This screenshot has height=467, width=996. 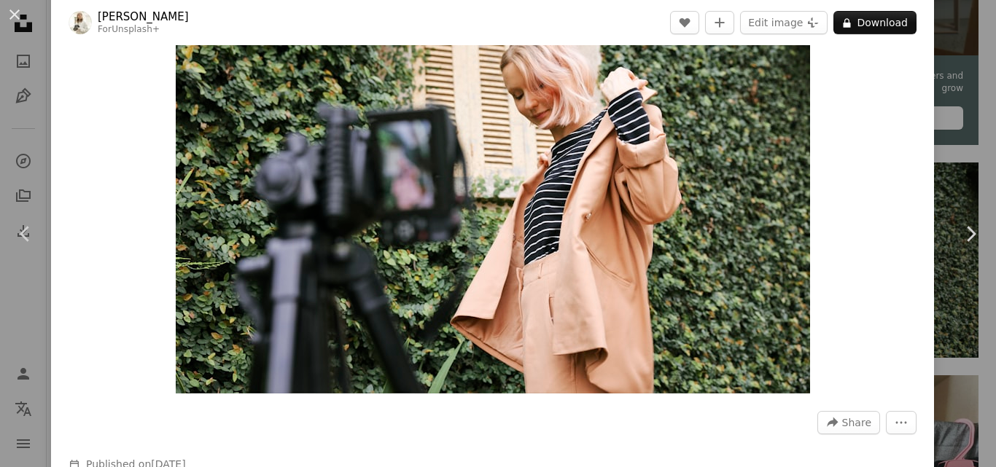 I want to click on button: Download, so click(x=875, y=23).